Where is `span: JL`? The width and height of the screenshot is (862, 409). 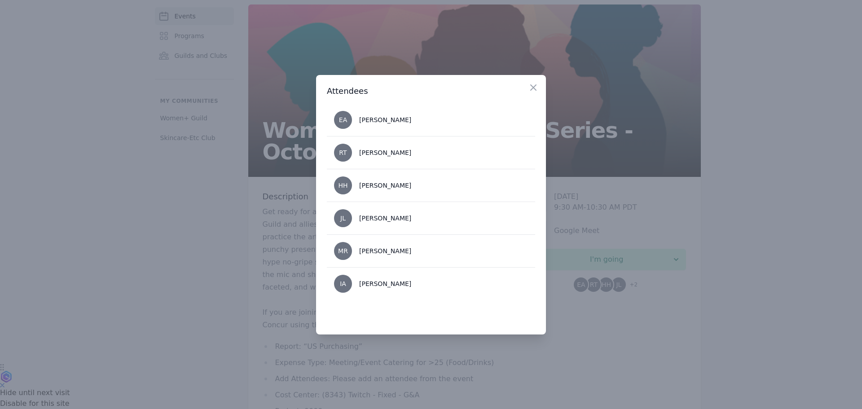
span: JL is located at coordinates (343, 218).